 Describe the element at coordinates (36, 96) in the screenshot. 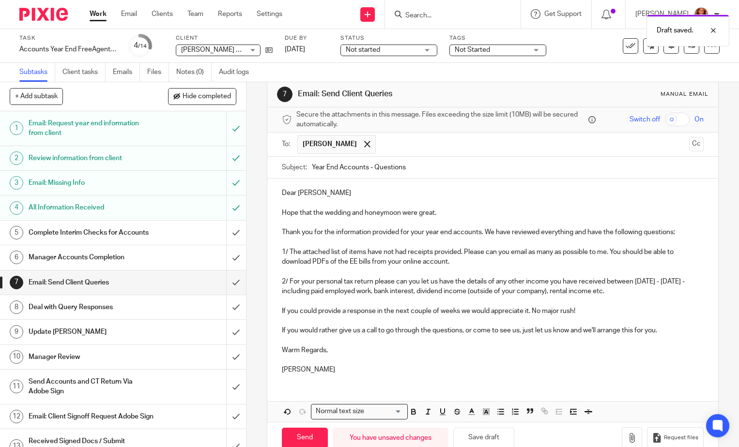

I see `button: + Add subtask` at that location.